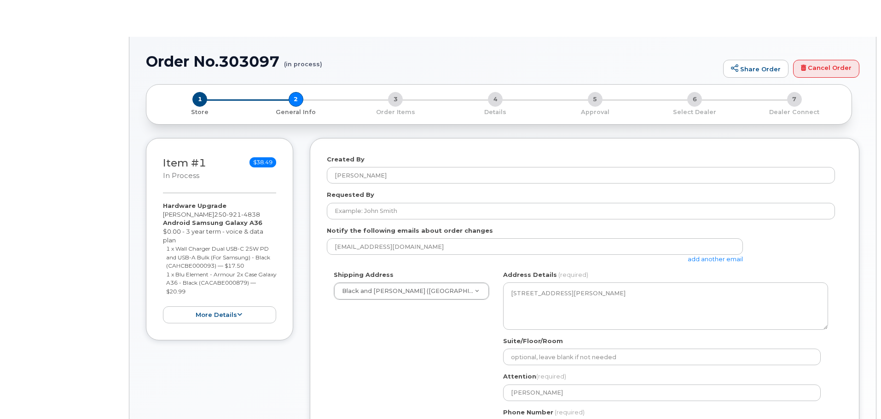 Image resolution: width=881 pixels, height=419 pixels. What do you see at coordinates (220, 315) in the screenshot?
I see `button: more details` at bounding box center [220, 315].